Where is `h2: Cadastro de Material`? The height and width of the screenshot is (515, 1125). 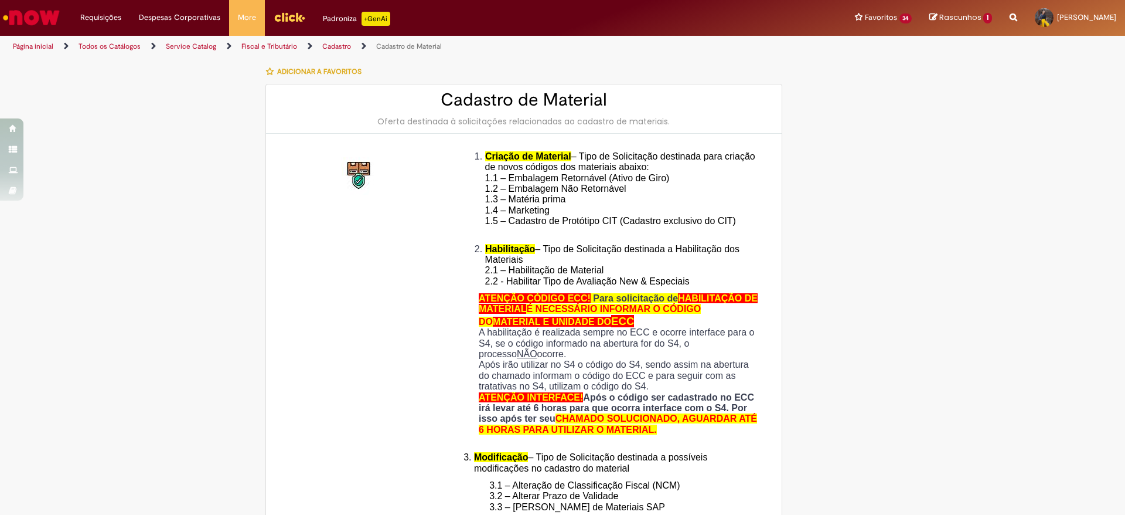 h2: Cadastro de Material is located at coordinates (524, 100).